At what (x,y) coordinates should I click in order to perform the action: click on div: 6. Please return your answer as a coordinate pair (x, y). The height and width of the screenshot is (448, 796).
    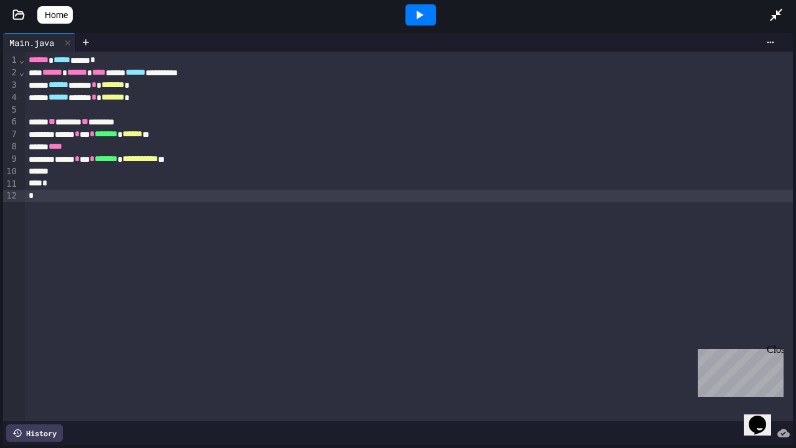
    Looking at the image, I should click on (11, 122).